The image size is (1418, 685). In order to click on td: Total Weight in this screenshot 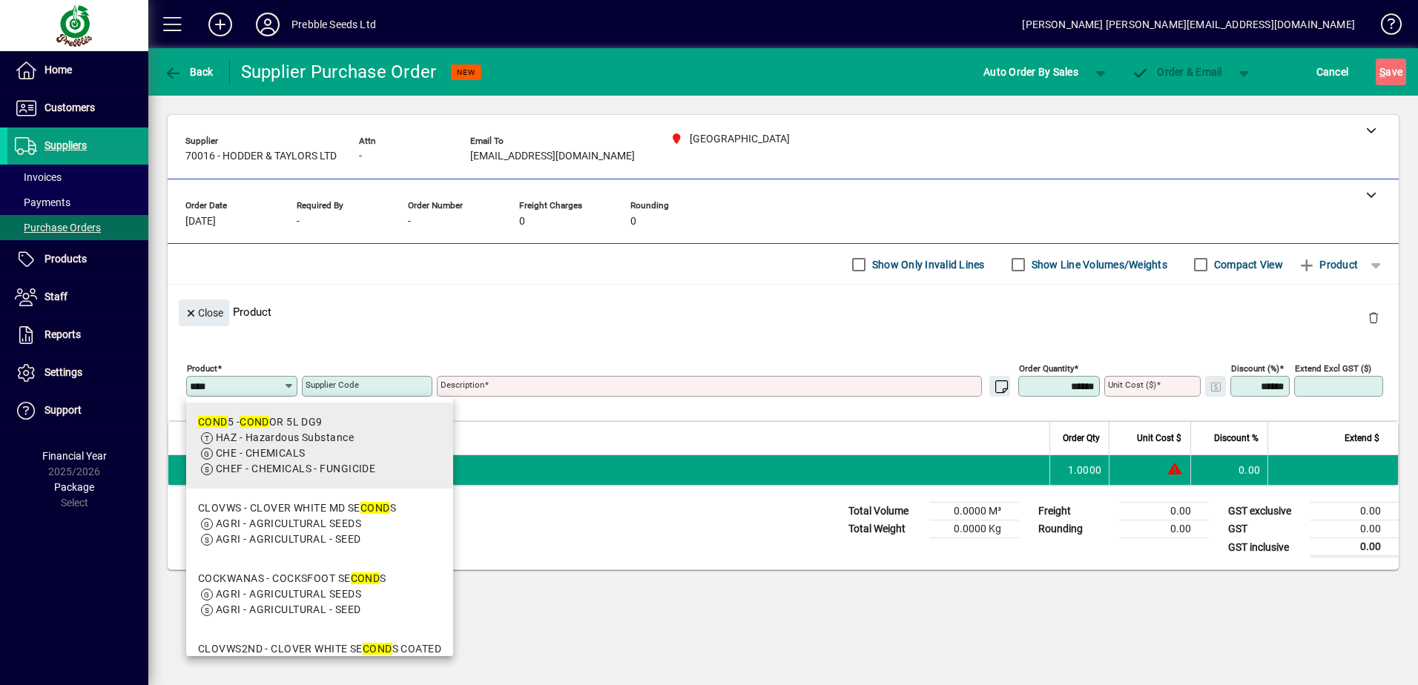, I will do `click(886, 530)`.